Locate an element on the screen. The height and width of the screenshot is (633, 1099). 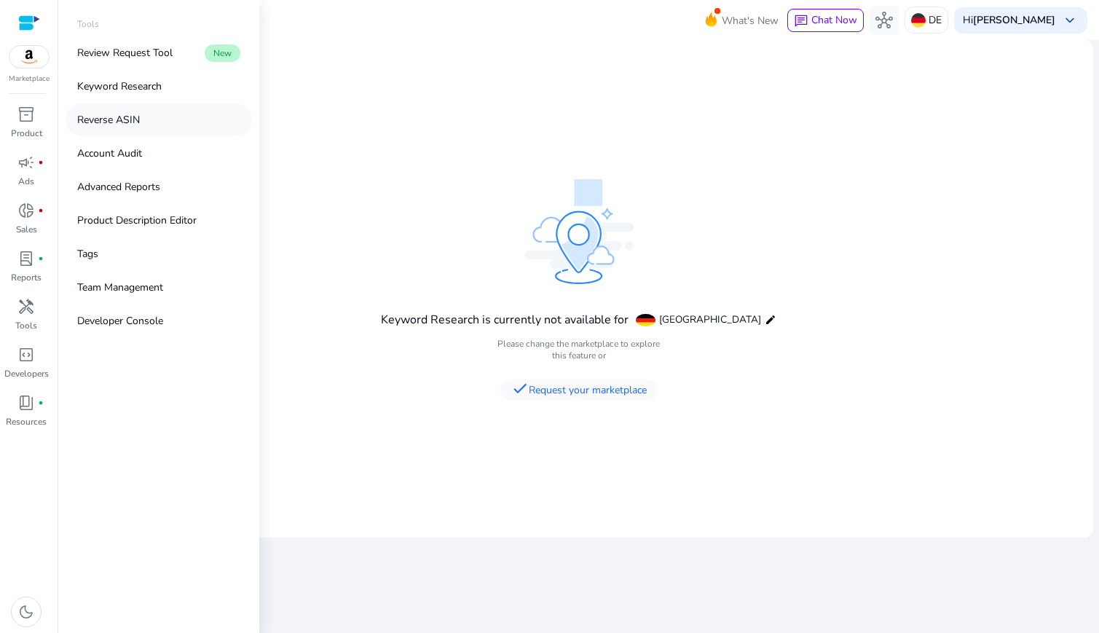
mat-icon: edit is located at coordinates (771, 320).